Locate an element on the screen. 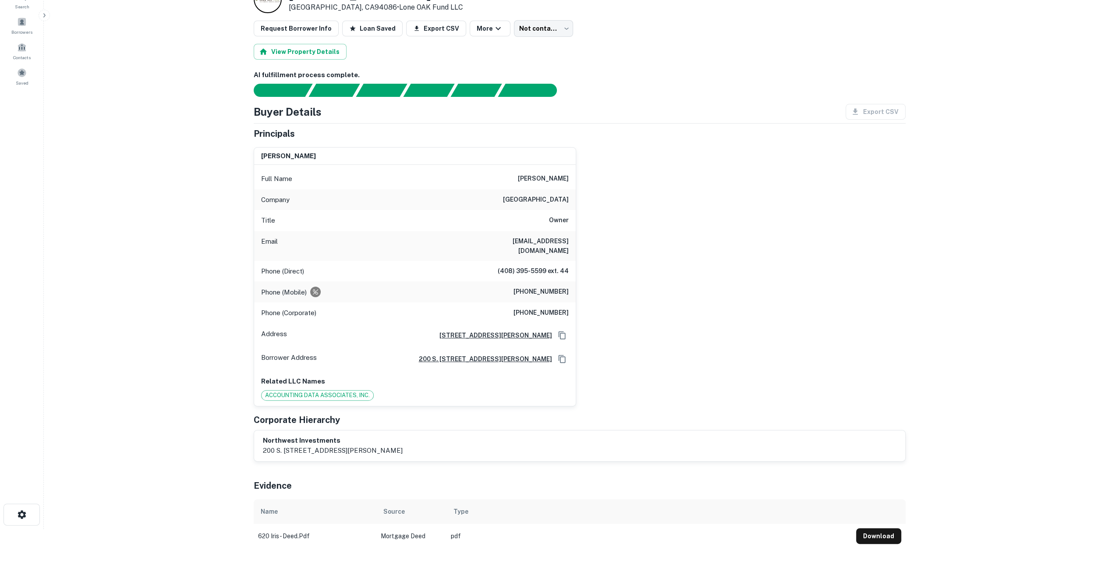 This screenshot has height=572, width=1115. h5: Corporate Hierarchy is located at coordinates (297, 420).